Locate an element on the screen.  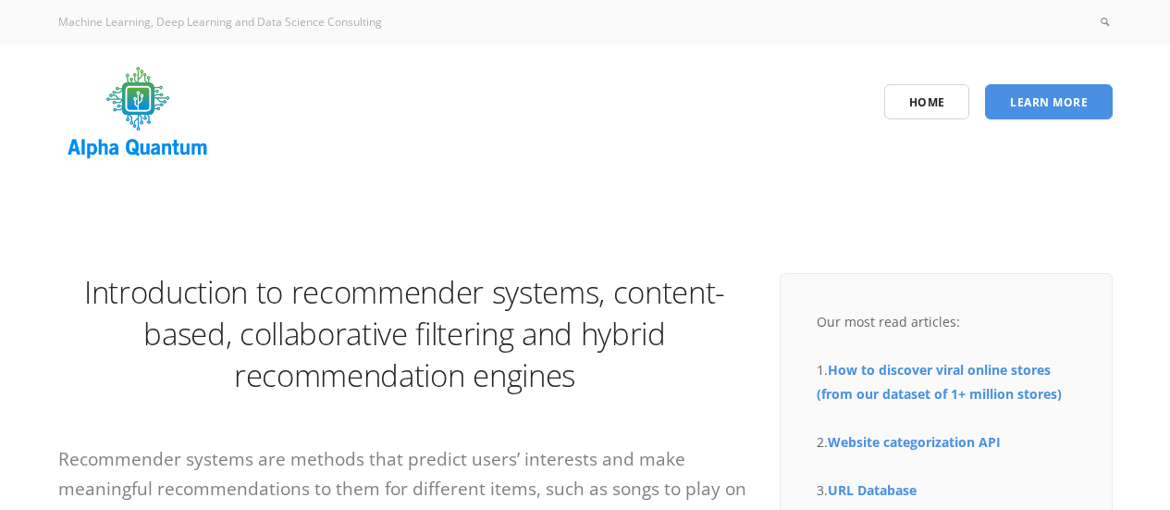
span: Learn More is located at coordinates (1049, 102).